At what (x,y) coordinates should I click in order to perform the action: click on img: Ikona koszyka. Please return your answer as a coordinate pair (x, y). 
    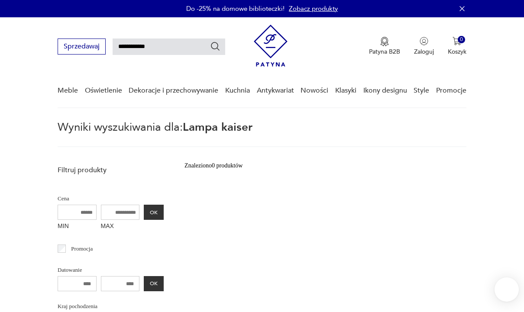
    Looking at the image, I should click on (457, 41).